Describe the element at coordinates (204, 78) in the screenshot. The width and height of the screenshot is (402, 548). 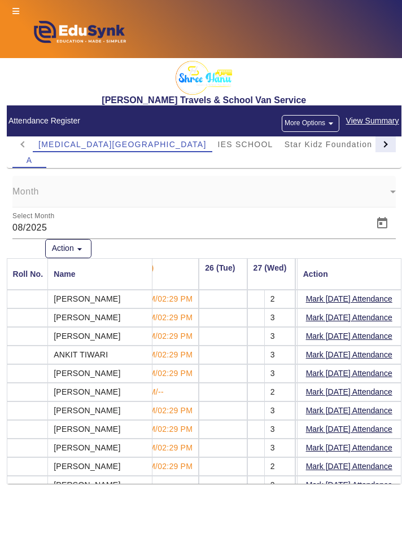
I see `img: 2bec4155-9170-49cd-8f97-544ef27826c4` at that location.